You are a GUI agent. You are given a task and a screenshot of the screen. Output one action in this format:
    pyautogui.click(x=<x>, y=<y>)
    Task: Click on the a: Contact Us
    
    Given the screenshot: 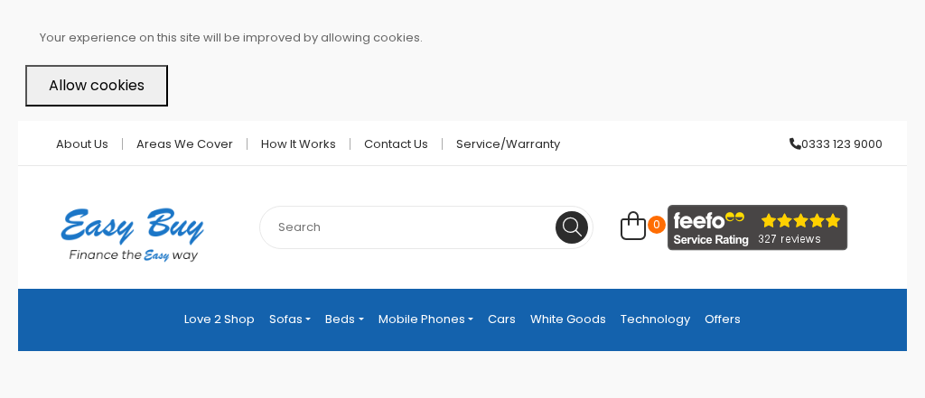 What is the action you would take?
    pyautogui.click(x=397, y=144)
    